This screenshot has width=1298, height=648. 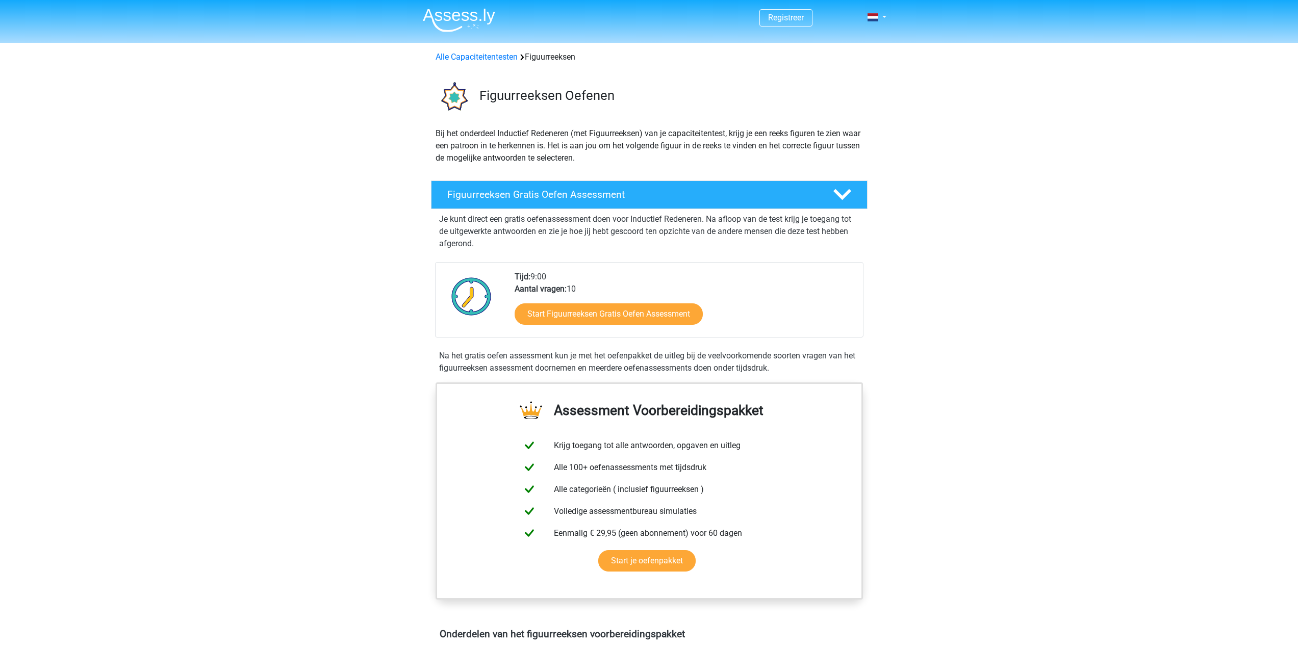 What do you see at coordinates (649, 57) in the screenshot?
I see `div: Figuurreeksen` at bounding box center [649, 57].